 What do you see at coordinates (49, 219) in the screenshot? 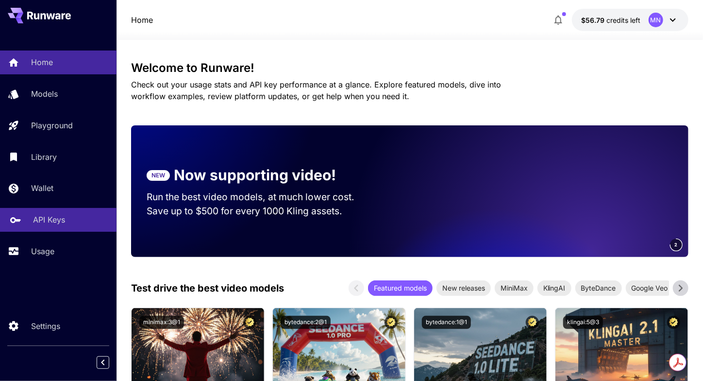
I see `p: API Keys` at bounding box center [49, 219].